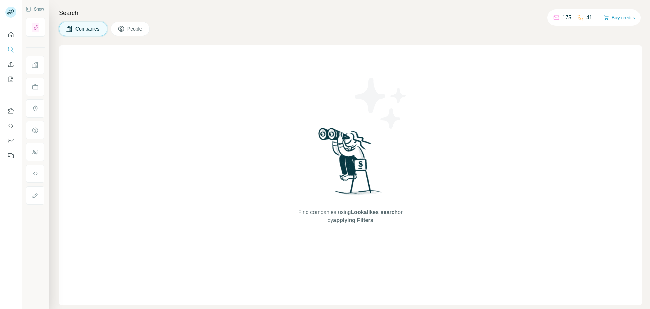 The image size is (650, 309). Describe the element at coordinates (351, 13) in the screenshot. I see `h4: Search` at that location.